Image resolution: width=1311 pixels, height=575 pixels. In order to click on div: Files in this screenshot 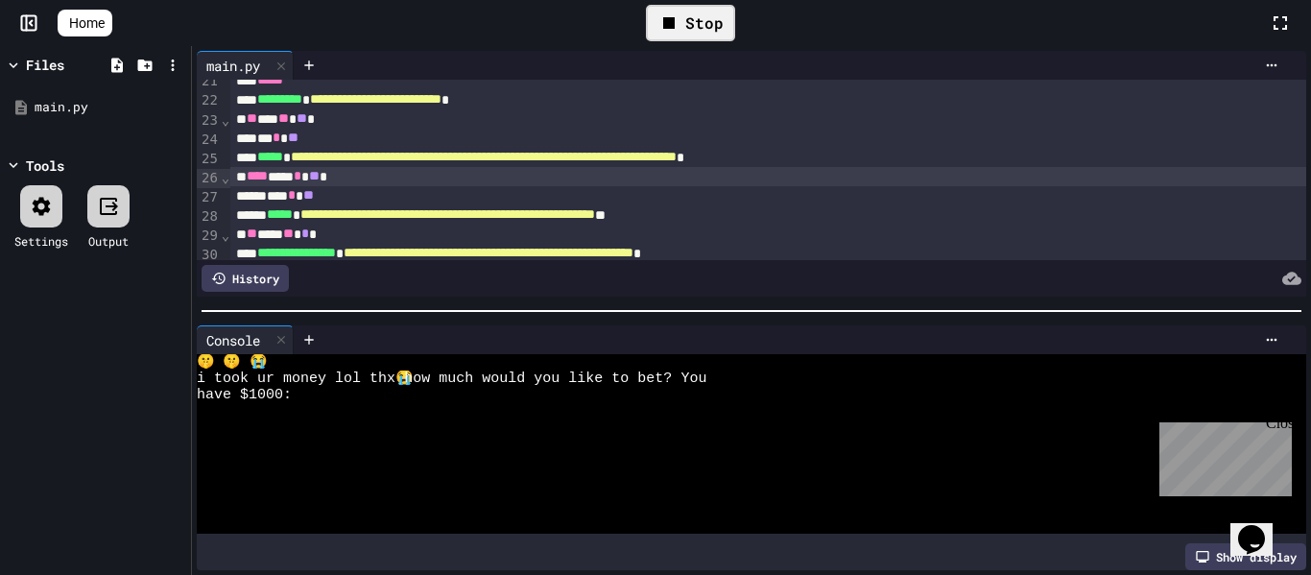, I will do `click(45, 64)`.